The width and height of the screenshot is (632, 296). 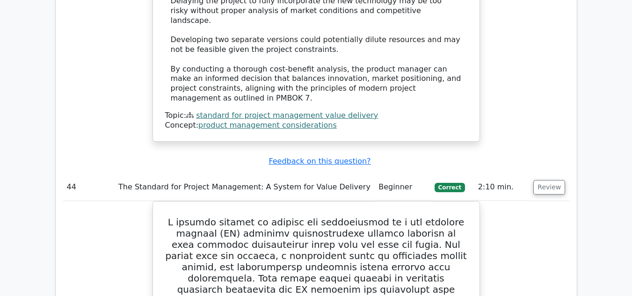 What do you see at coordinates (316, 116) in the screenshot?
I see `div: Topic:` at bounding box center [316, 116].